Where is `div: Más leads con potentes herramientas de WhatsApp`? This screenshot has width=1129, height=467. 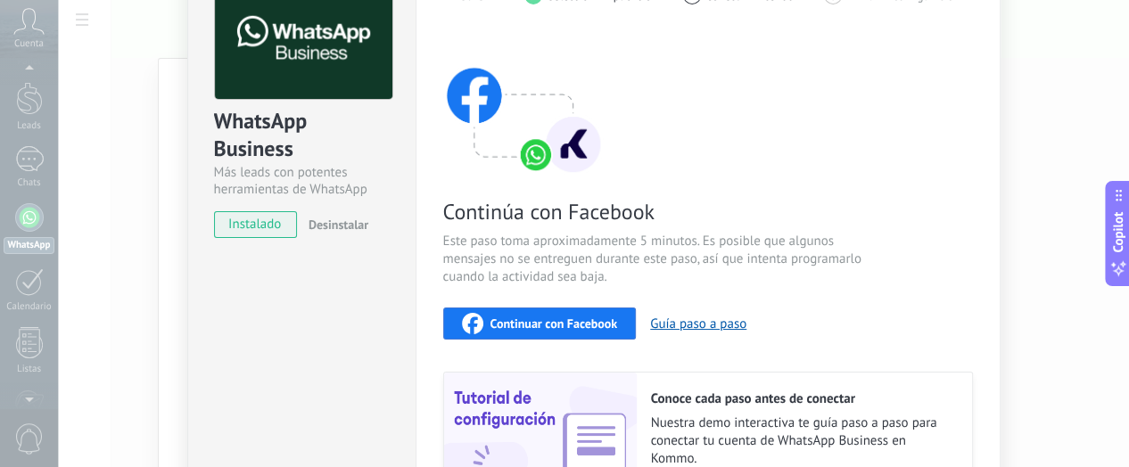
div: Más leads con potentes herramientas de WhatsApp is located at coordinates (302, 181).